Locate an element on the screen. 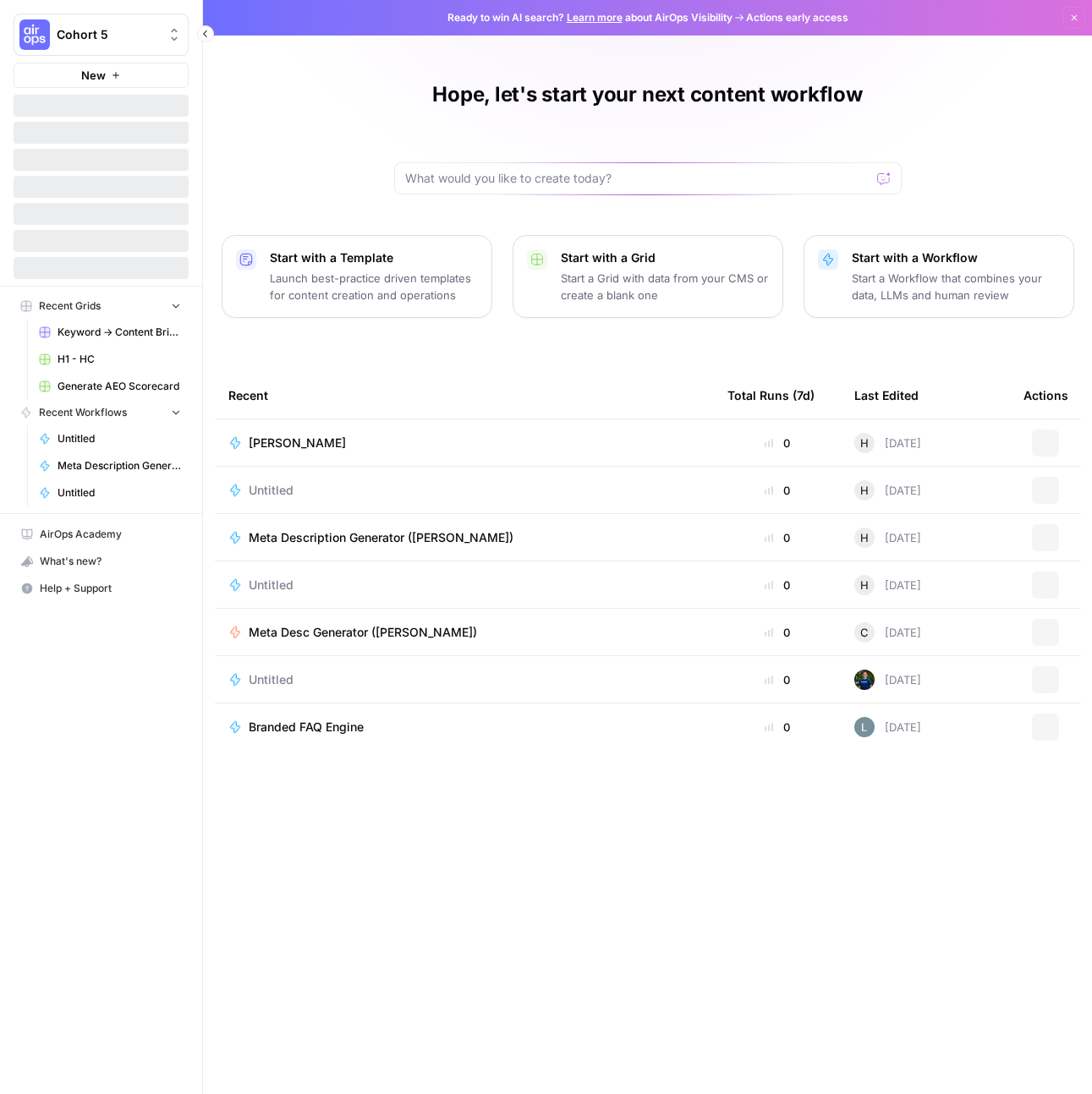  span: C is located at coordinates (864, 632).